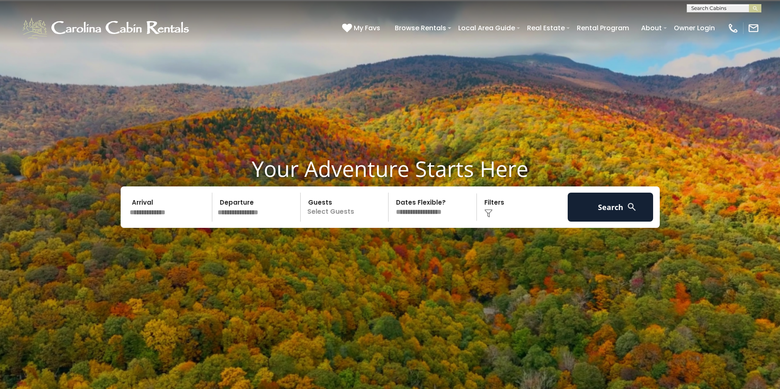 The width and height of the screenshot is (780, 389). I want to click on img: filter--v1.png, so click(488, 213).